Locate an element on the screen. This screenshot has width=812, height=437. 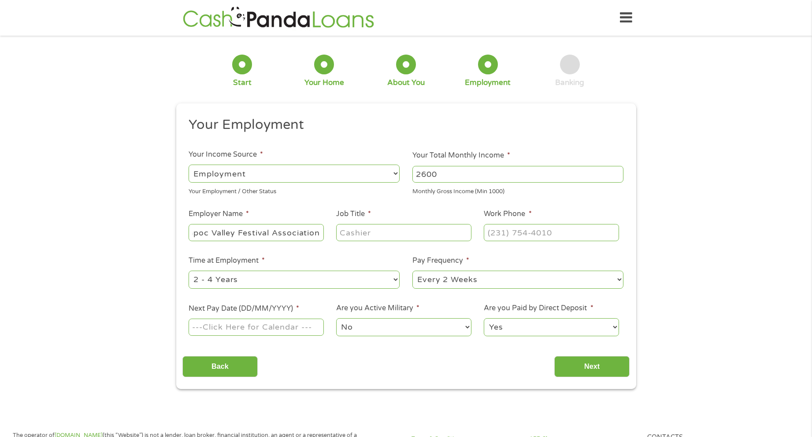
img: GetLoanNow Logo is located at coordinates (278, 18).